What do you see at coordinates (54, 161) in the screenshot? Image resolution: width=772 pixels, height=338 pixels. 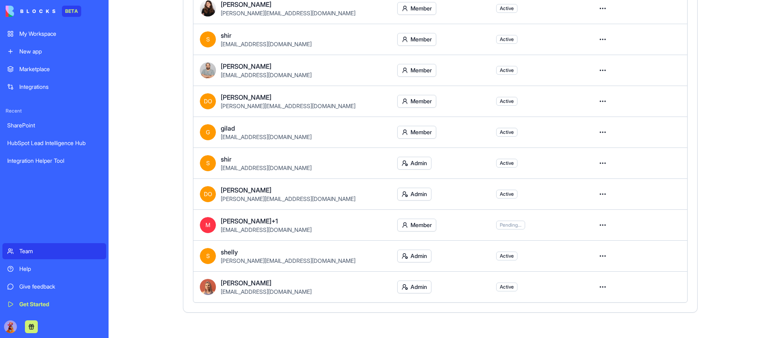 I see `div: Integration Helper Tool` at bounding box center [54, 161].